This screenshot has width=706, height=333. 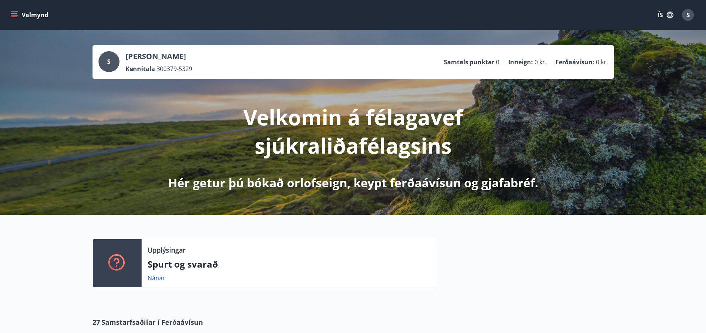 What do you see at coordinates (469, 62) in the screenshot?
I see `p: Samtals punktar` at bounding box center [469, 62].